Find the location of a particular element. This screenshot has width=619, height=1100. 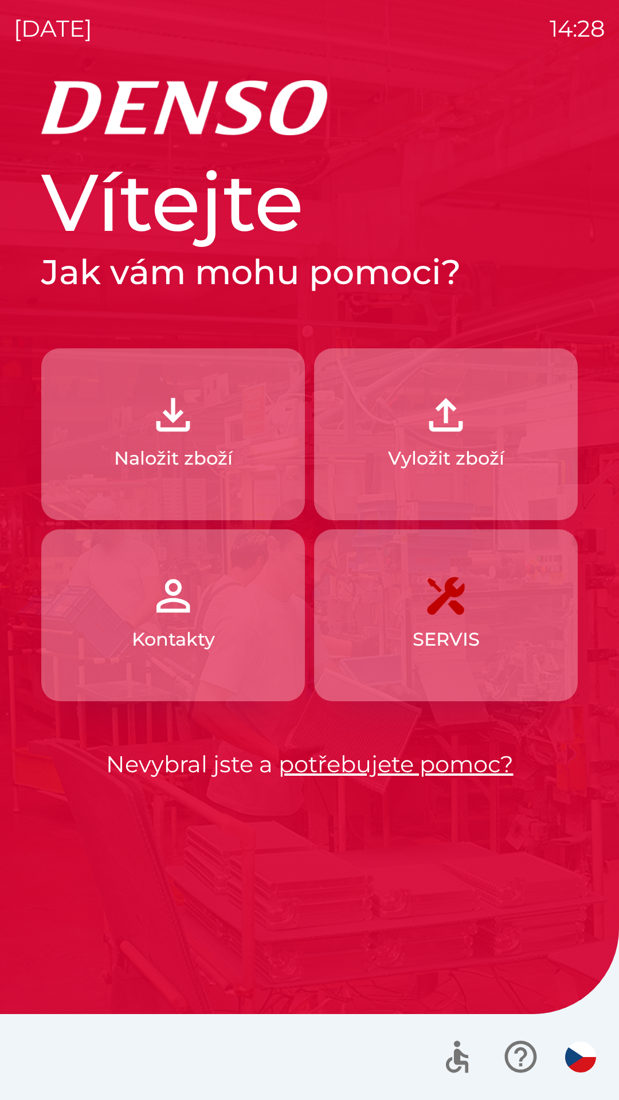

img: 072f4d46-cdf8-44b2-b931-d189da1a2739.png is located at coordinates (173, 596).